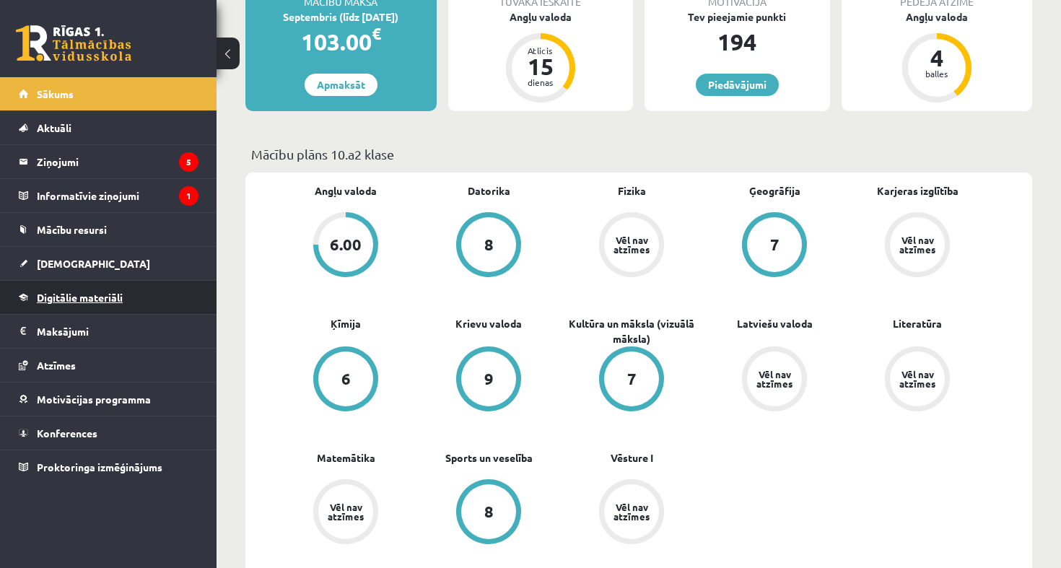 This screenshot has height=568, width=1061. Describe the element at coordinates (74, 43) in the screenshot. I see `a: Rīgas 1. Tālmācības vidusskola` at that location.